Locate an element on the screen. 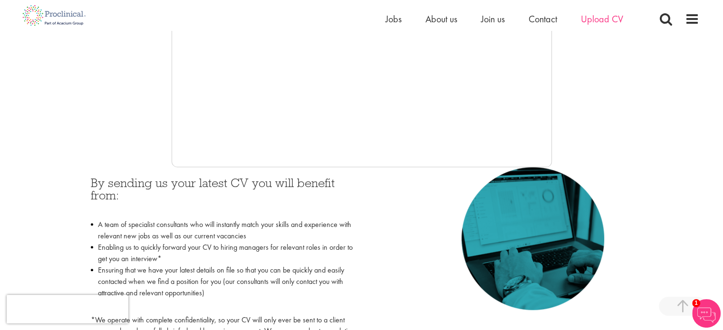 The height and width of the screenshot is (330, 723). li: A team of specialist consultants who will instantly match your skills and experience with relevan... is located at coordinates (222, 231).